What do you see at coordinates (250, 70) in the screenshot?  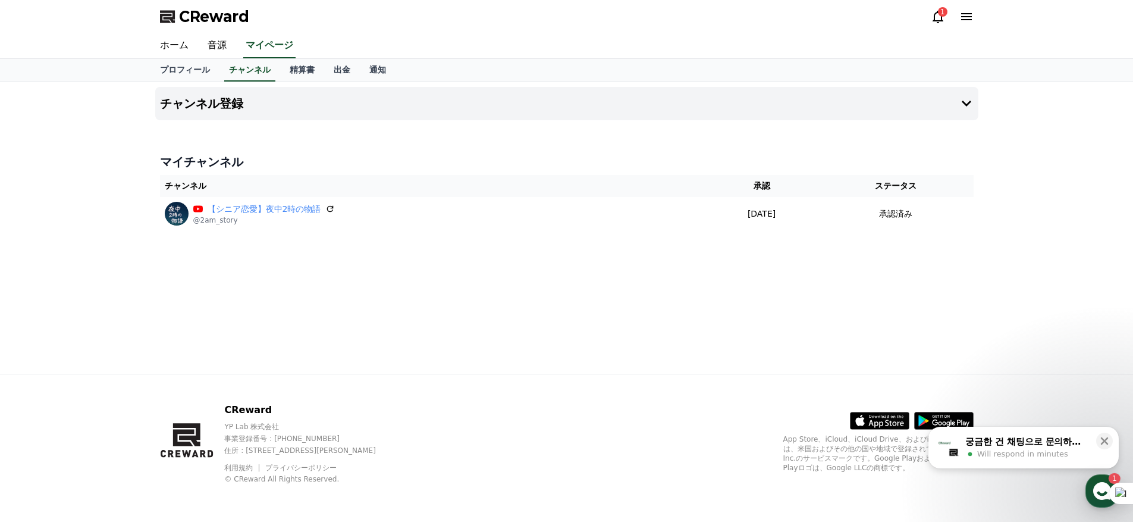 I see `a: チャンネル` at bounding box center [250, 70].